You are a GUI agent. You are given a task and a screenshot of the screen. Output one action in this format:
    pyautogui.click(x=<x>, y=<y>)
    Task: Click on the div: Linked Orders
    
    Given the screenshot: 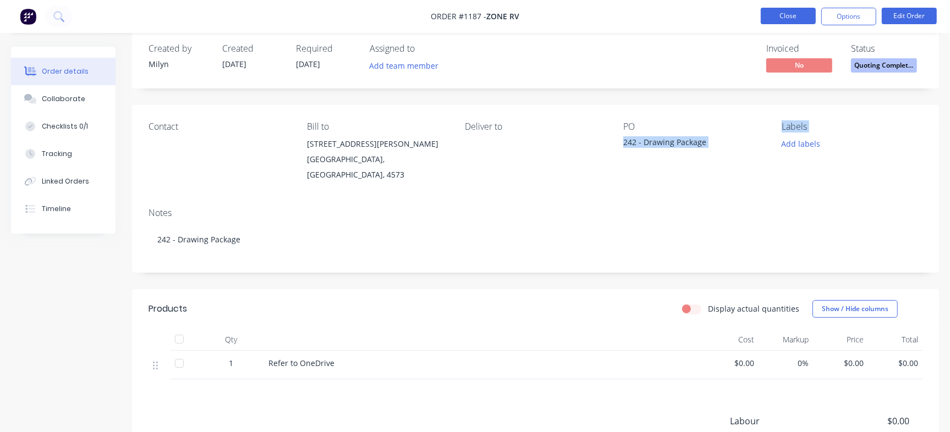 What is the action you would take?
    pyautogui.click(x=65, y=181)
    